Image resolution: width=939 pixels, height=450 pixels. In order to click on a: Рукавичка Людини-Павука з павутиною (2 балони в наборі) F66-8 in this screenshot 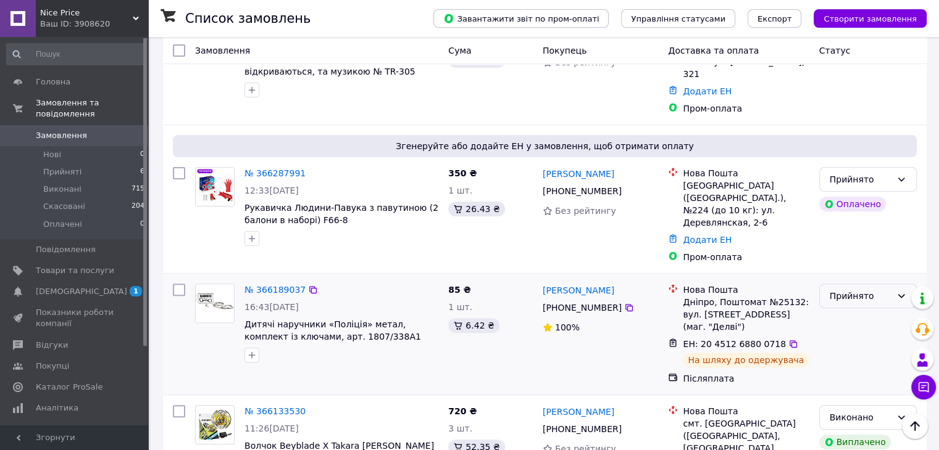, I will do `click(341, 214)`.